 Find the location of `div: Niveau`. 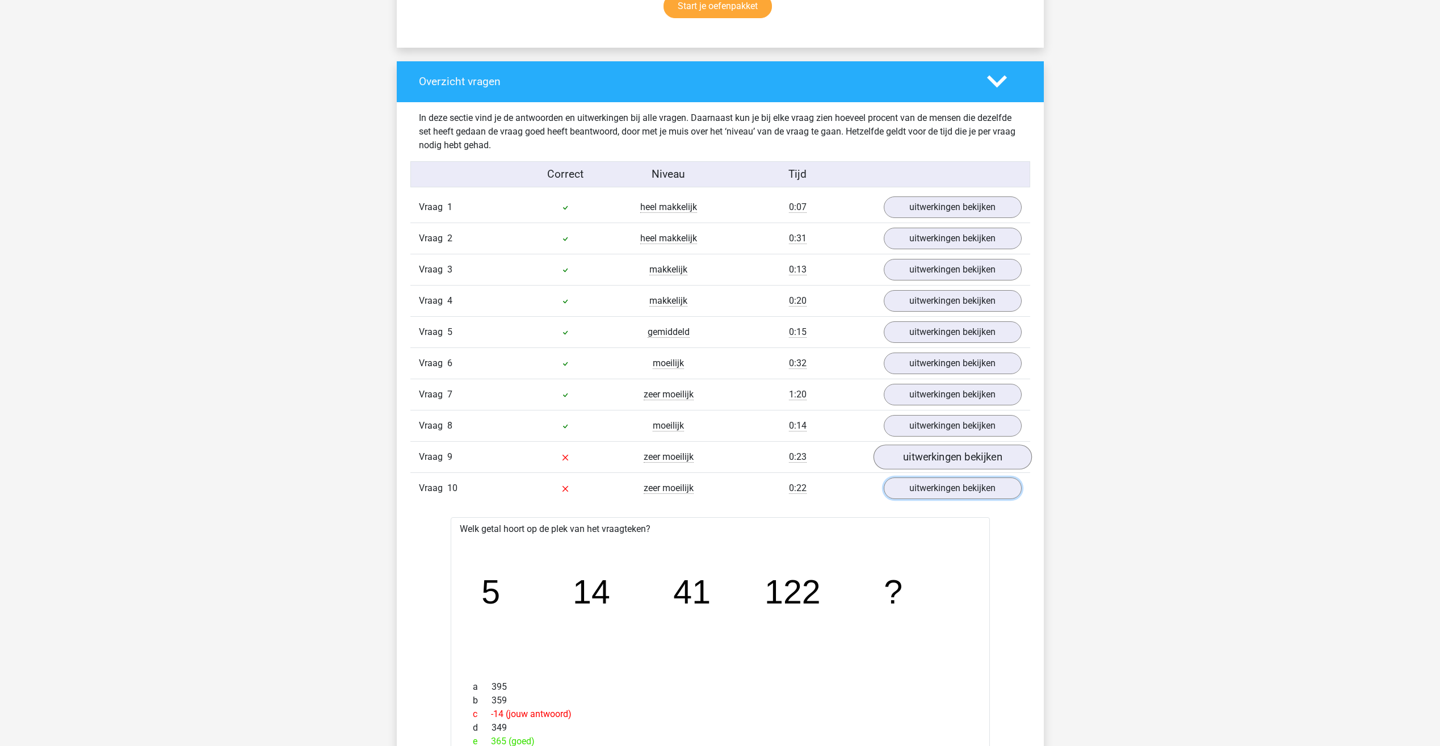

div: Niveau is located at coordinates (669, 174).